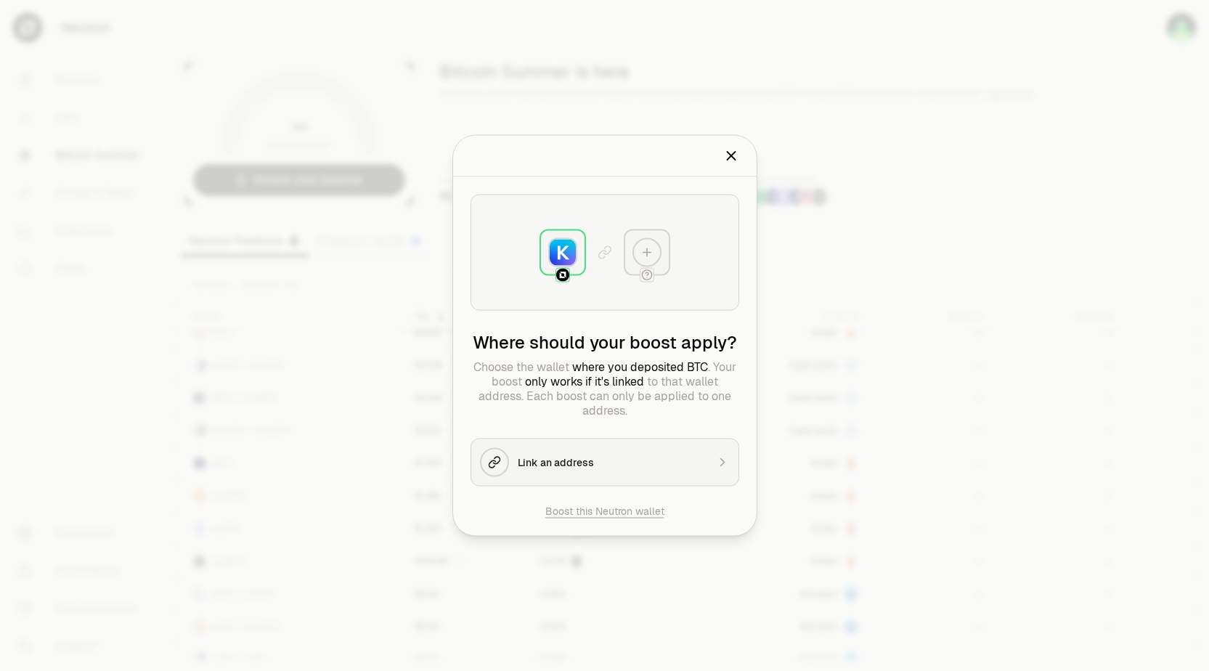 The image size is (1209, 671). Describe the element at coordinates (640, 367) in the screenshot. I see `span: where you deposited BTC` at that location.